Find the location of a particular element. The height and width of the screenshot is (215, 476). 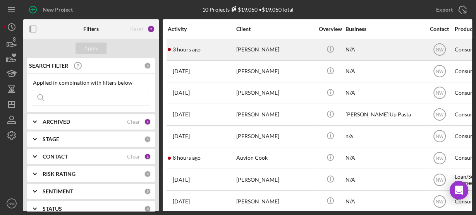

b: STAGE is located at coordinates (51, 139).